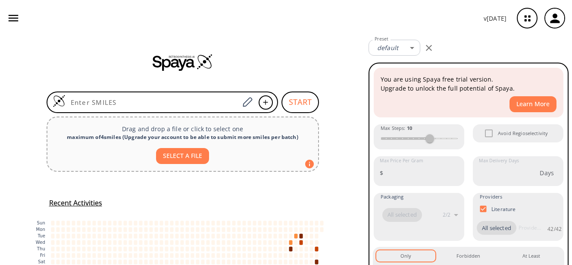 The width and height of the screenshot is (572, 265). Describe the element at coordinates (547, 172) in the screenshot. I see `p: Days` at that location.